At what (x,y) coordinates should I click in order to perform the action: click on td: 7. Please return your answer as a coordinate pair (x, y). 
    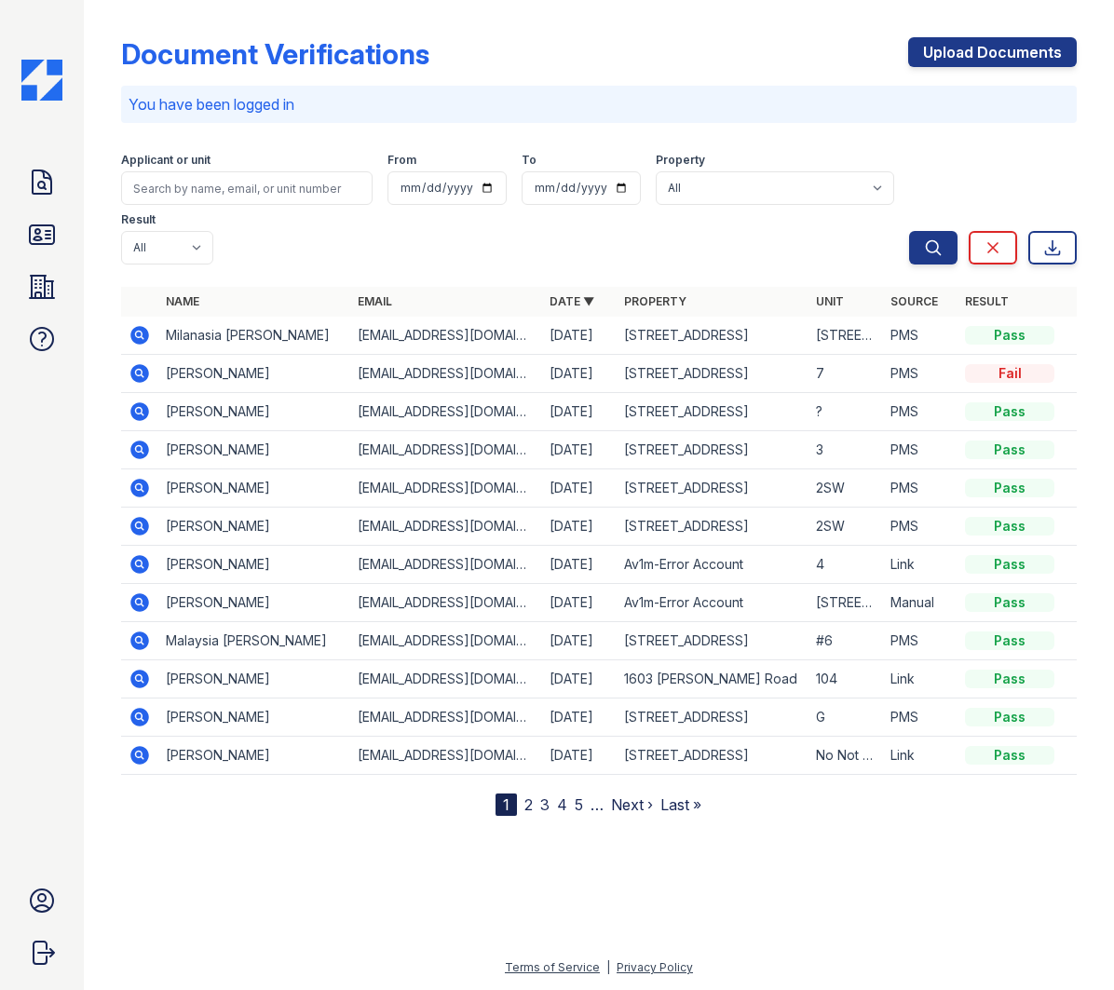
    Looking at the image, I should click on (846, 373).